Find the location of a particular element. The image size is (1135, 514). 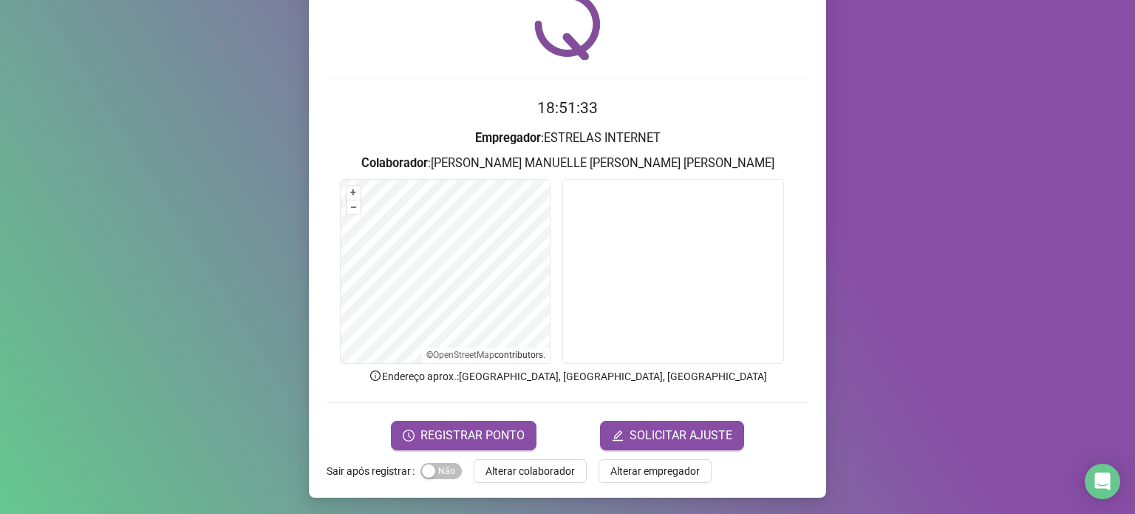

span: info-circle is located at coordinates (375, 375).